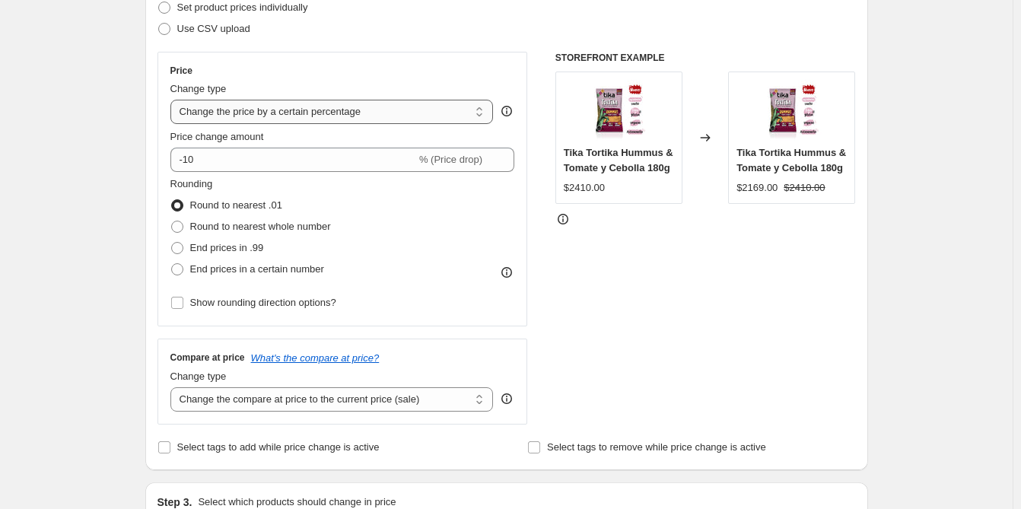 The image size is (1021, 509). Describe the element at coordinates (584, 188) in the screenshot. I see `div: $2410.00` at that location.